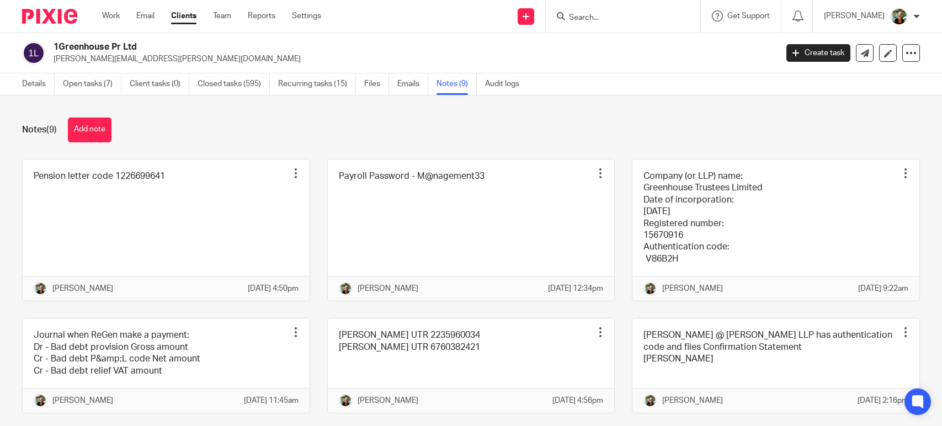  Describe the element at coordinates (38, 84) in the screenshot. I see `a: Details` at that location.